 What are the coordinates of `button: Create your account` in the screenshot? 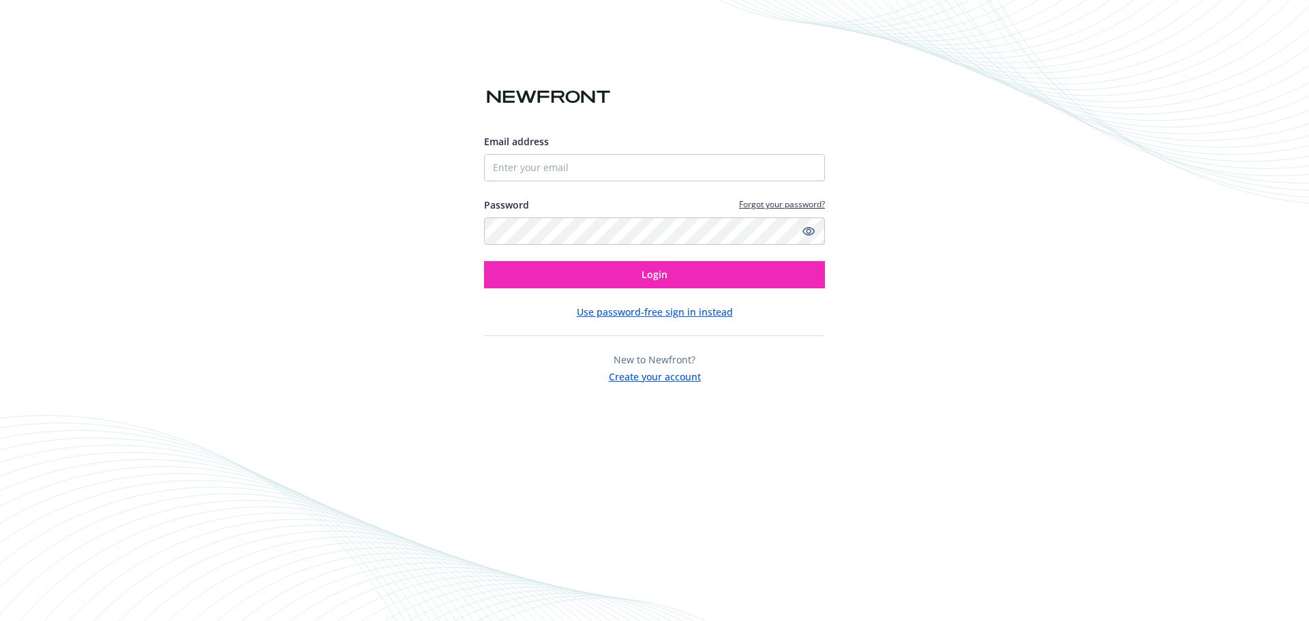 It's located at (655, 375).